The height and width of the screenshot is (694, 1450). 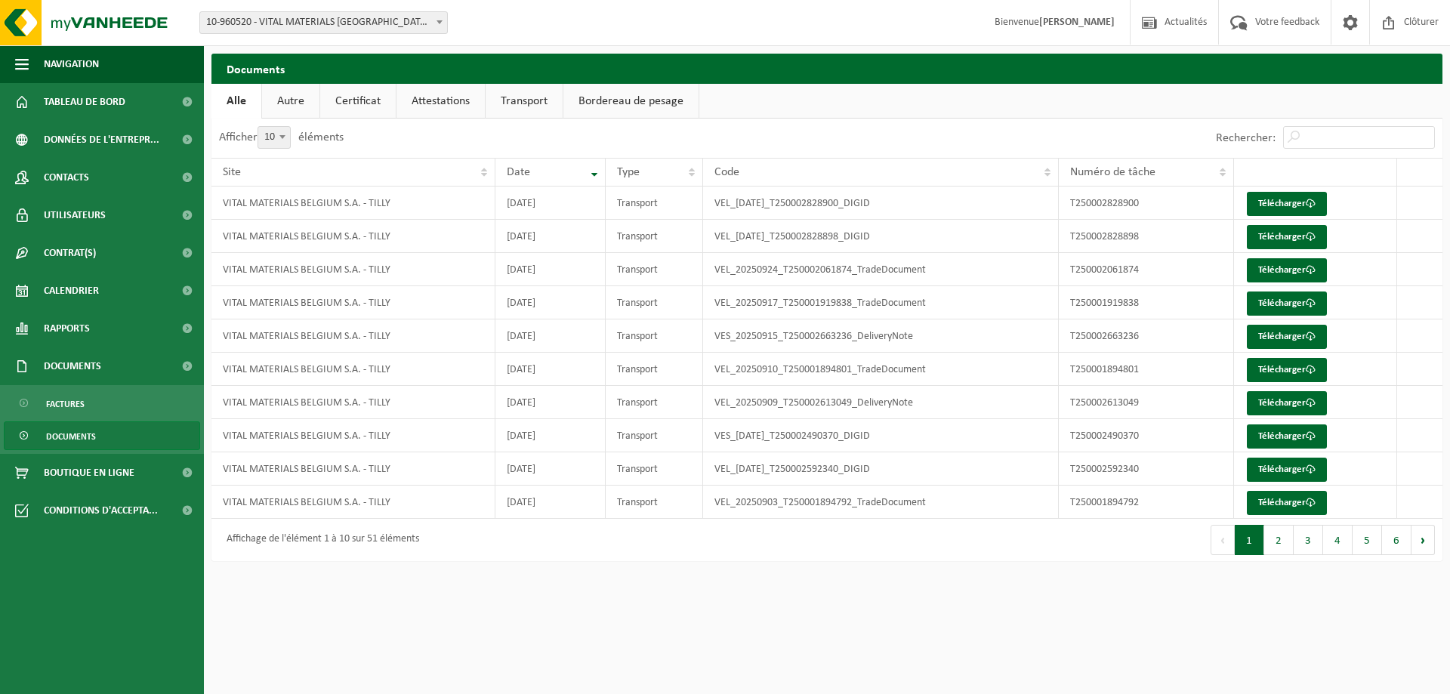 I want to click on td: T250001894792, so click(x=1146, y=502).